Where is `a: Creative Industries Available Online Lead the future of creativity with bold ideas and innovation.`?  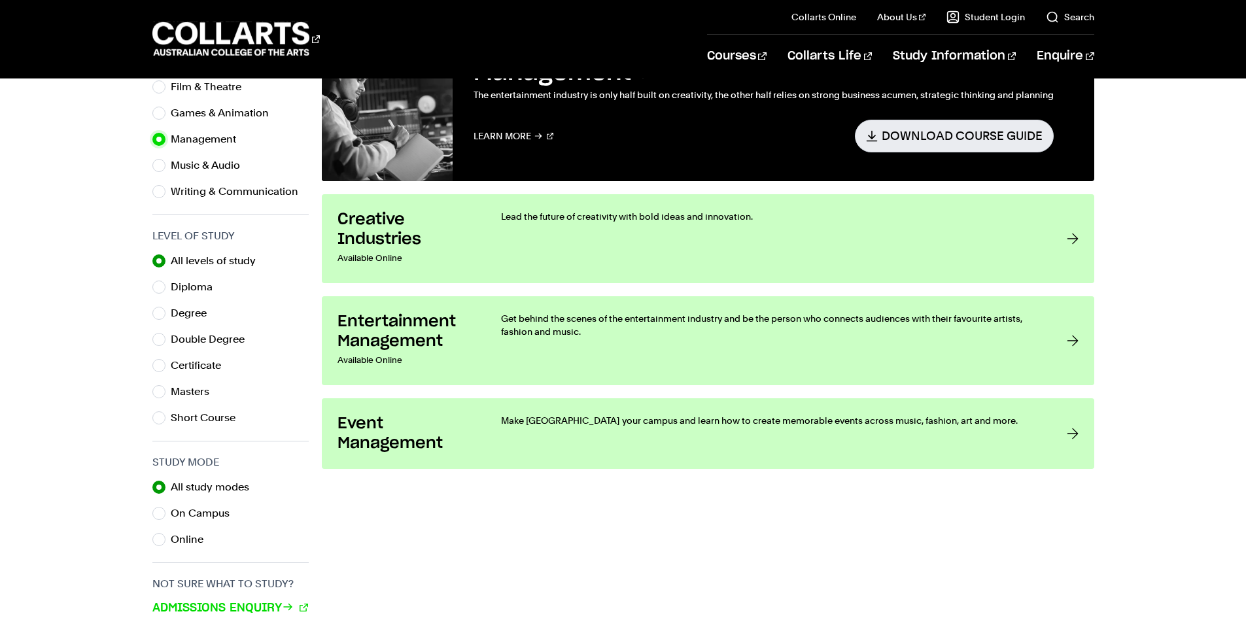 a: Creative Industries Available Online Lead the future of creativity with bold ideas and innovation. is located at coordinates (708, 239).